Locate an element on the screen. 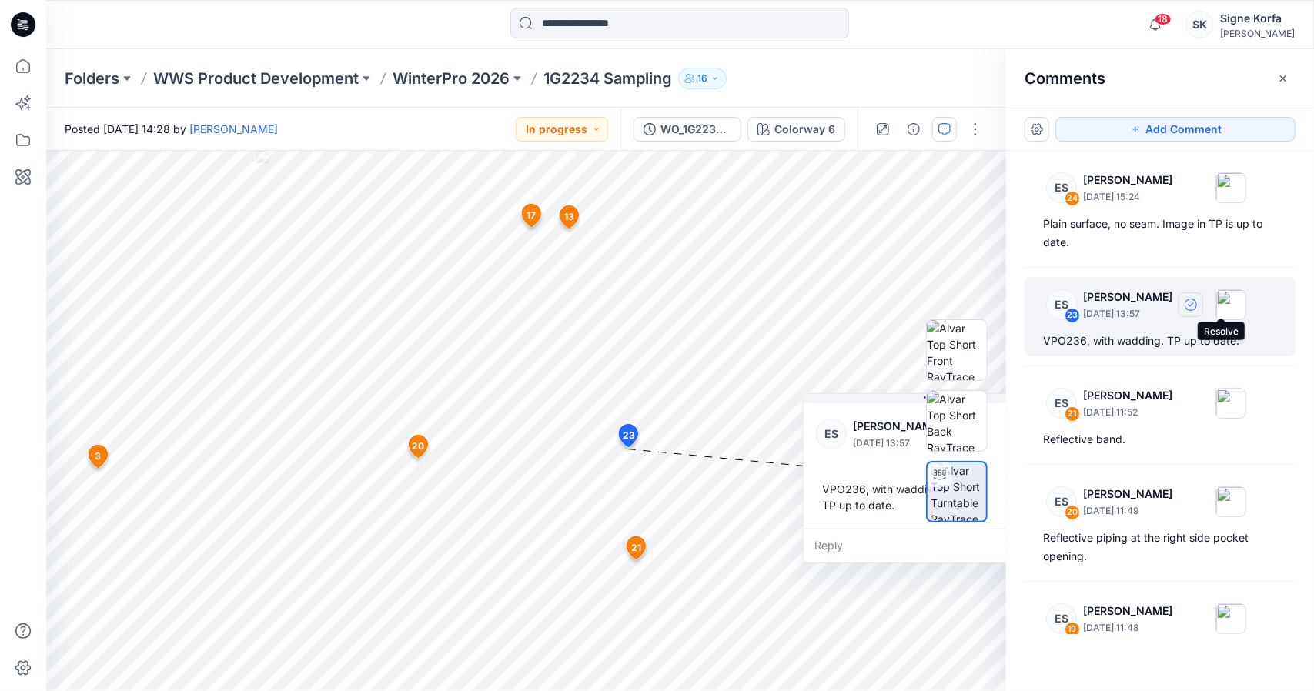 This screenshot has width=1314, height=691. div: 20 is located at coordinates (1073, 513).